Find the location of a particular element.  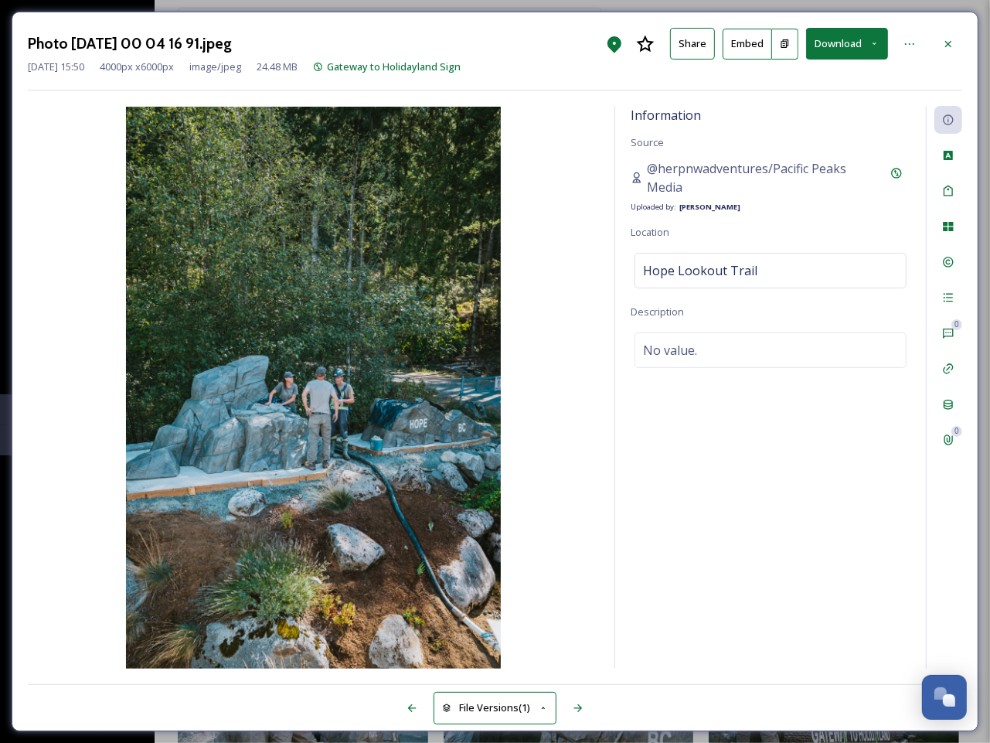

span: 24.48 MB is located at coordinates (277, 66).